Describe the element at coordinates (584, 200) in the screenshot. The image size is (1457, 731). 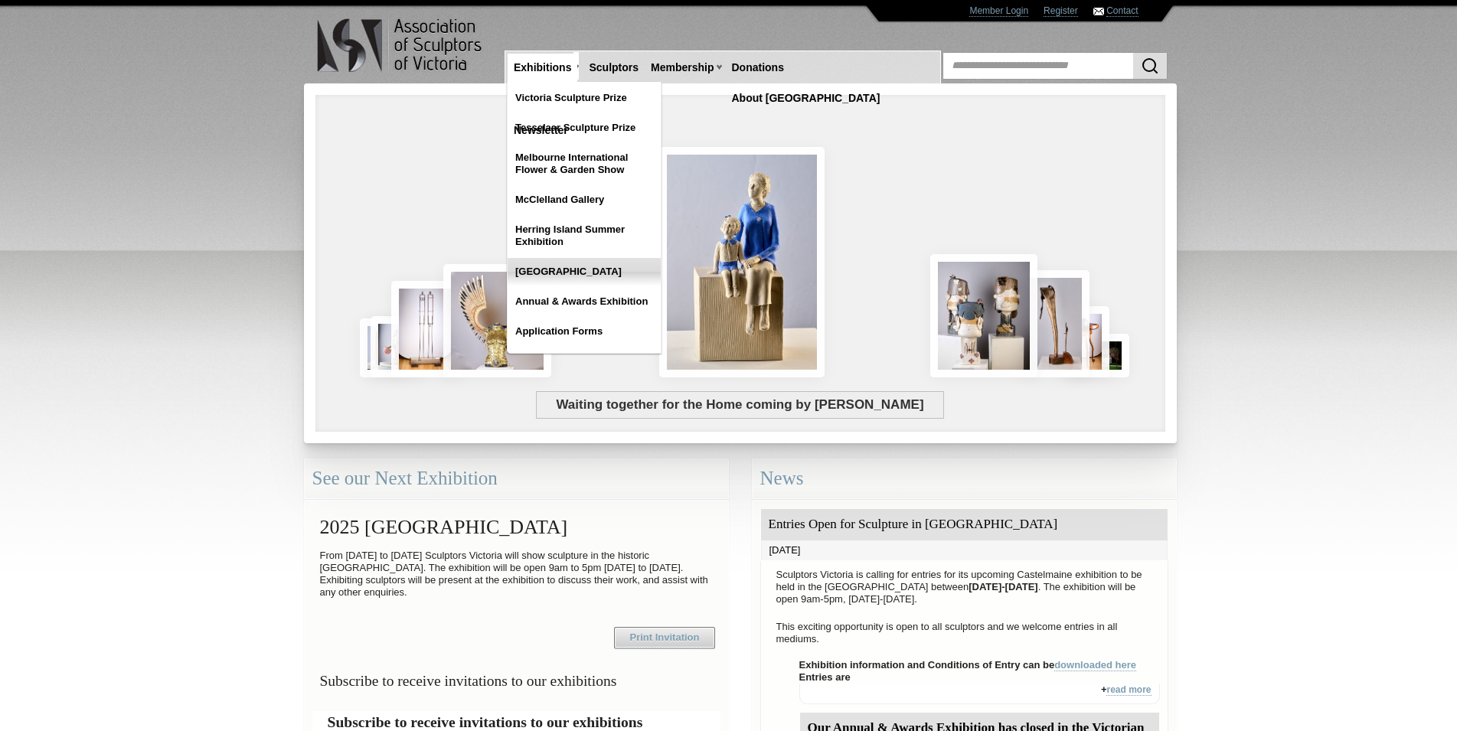
I see `a: McClelland Gallery` at that location.